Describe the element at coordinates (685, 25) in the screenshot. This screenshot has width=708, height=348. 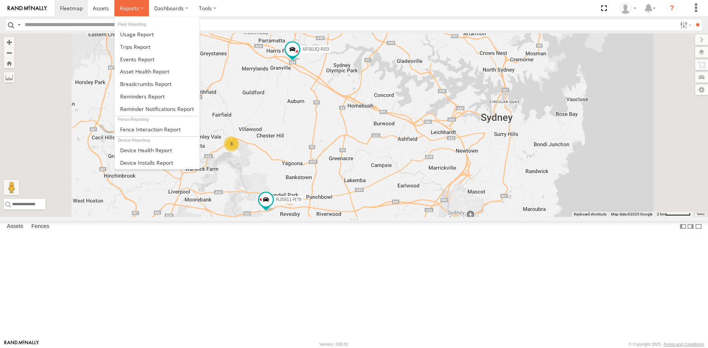
I see `label: Search Filter Options` at that location.